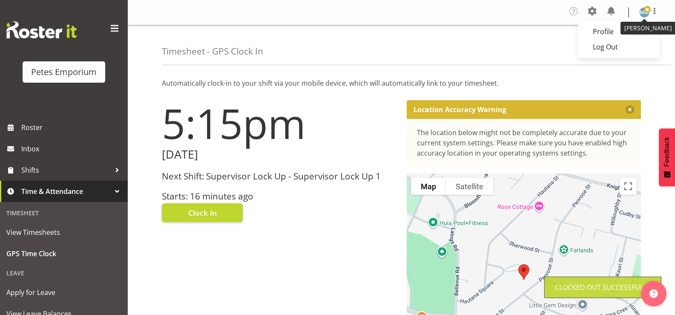 The image size is (675, 315). What do you see at coordinates (66, 191) in the screenshot?
I see `span: Time & Attendance` at bounding box center [66, 191].